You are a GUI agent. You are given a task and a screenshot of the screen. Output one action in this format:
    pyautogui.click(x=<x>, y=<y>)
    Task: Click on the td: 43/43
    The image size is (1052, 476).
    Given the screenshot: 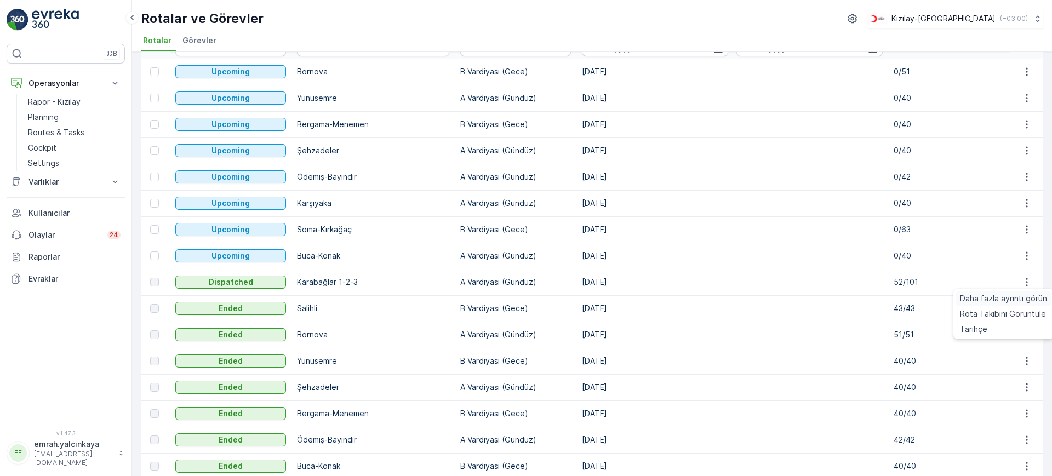 What is the action you would take?
    pyautogui.click(x=949, y=308)
    